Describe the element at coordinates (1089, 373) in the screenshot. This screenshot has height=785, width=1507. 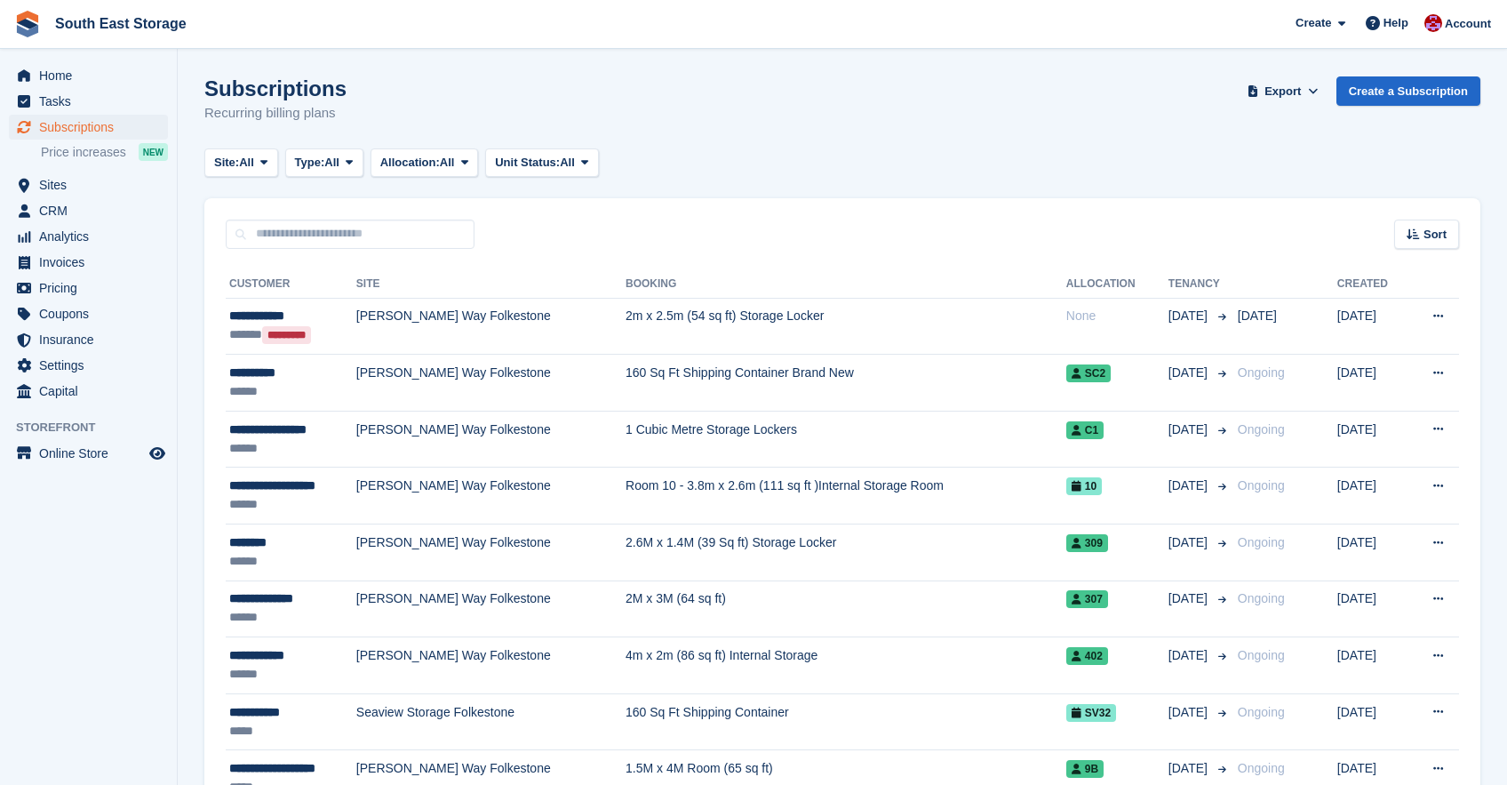
I see `span: SC2` at that location.